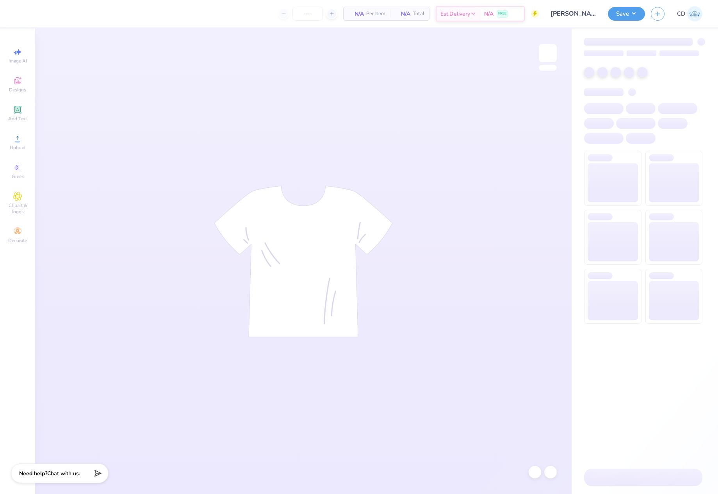 The width and height of the screenshot is (718, 494). What do you see at coordinates (455, 14) in the screenshot?
I see `span: Est. Delivery` at bounding box center [455, 14].